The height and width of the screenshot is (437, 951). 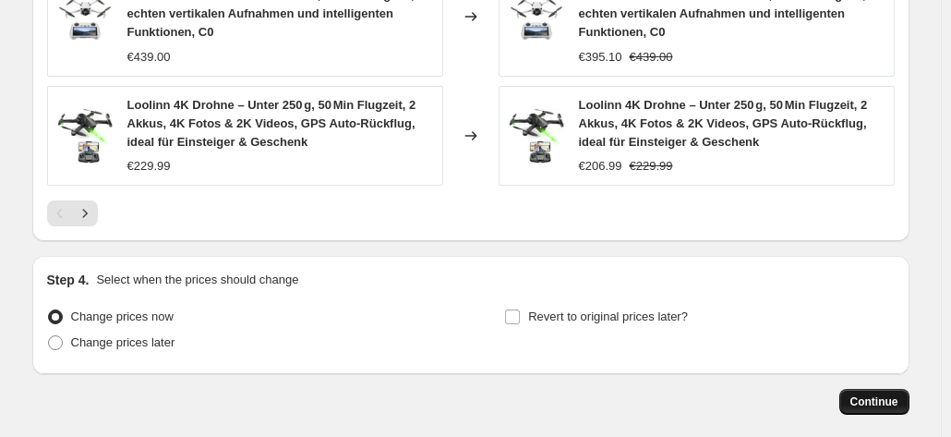 I want to click on h2: Step 4., so click(x=68, y=280).